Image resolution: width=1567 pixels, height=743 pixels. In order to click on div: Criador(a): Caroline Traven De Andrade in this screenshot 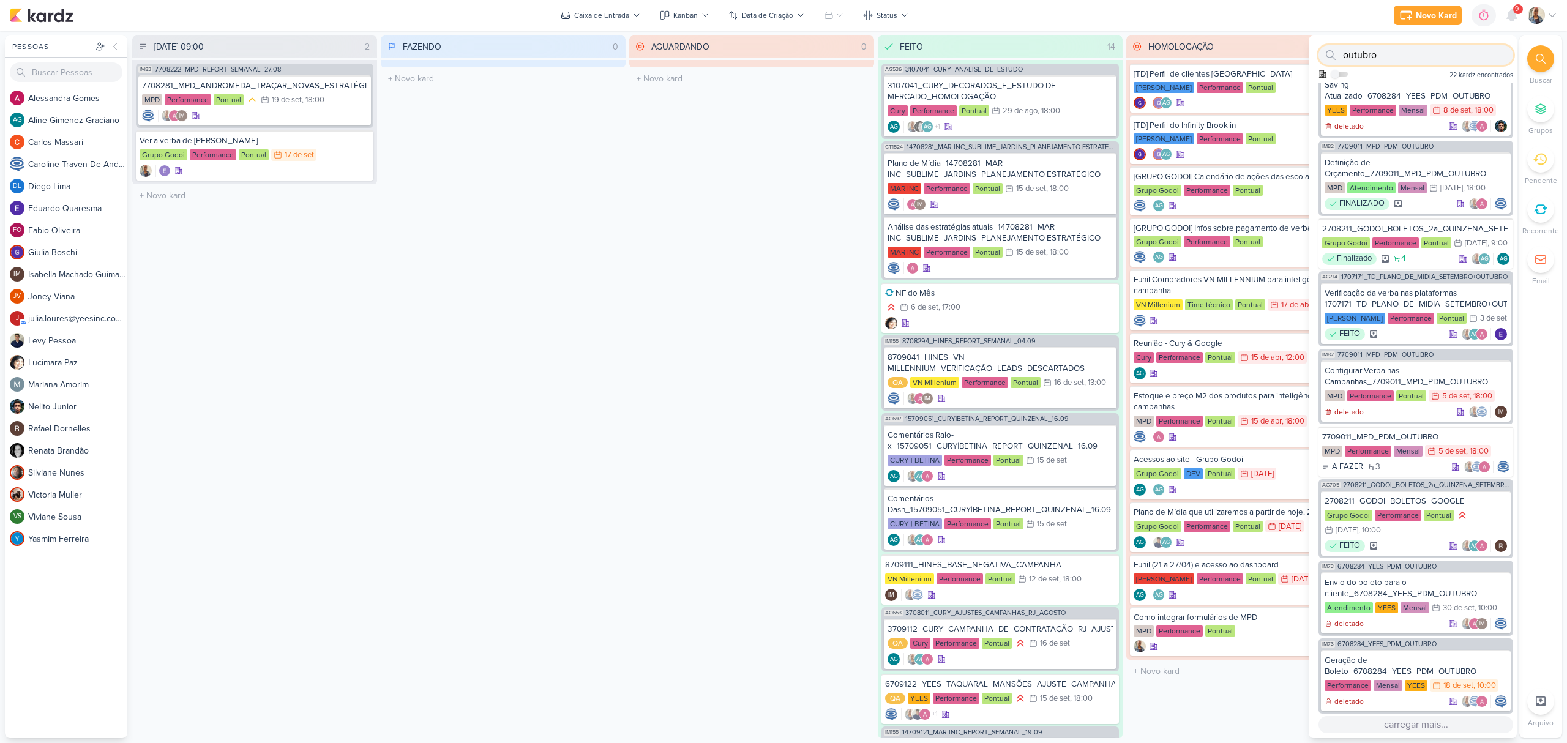, I will do `click(1140, 206)`.